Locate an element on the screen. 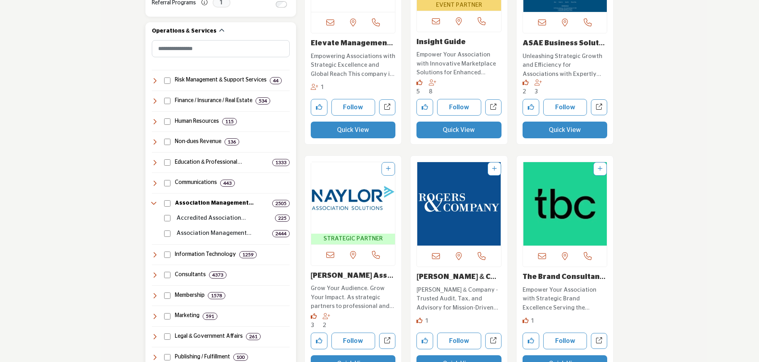 This screenshot has width=759, height=362. span: STRATEGIC PARTNER is located at coordinates (353, 239).